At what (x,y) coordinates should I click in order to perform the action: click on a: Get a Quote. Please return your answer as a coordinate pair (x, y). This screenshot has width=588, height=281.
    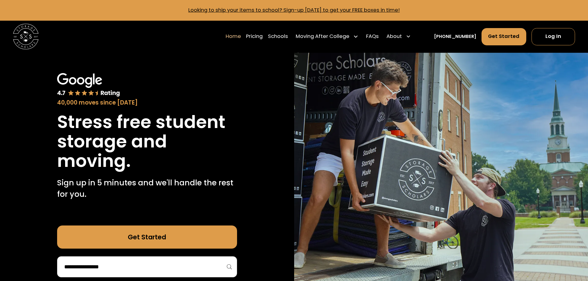
    Looking at the image, I should click on (327, 108).